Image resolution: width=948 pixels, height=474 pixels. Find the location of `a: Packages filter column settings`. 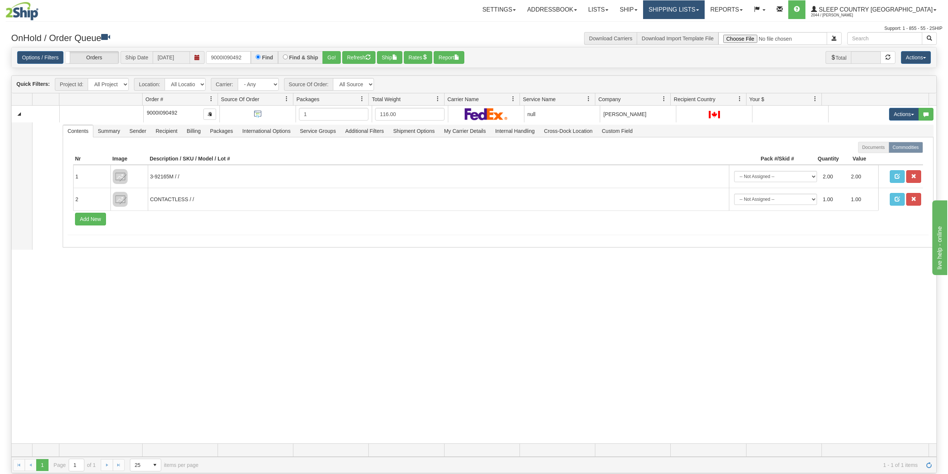

a: Packages filter column settings is located at coordinates (362, 99).